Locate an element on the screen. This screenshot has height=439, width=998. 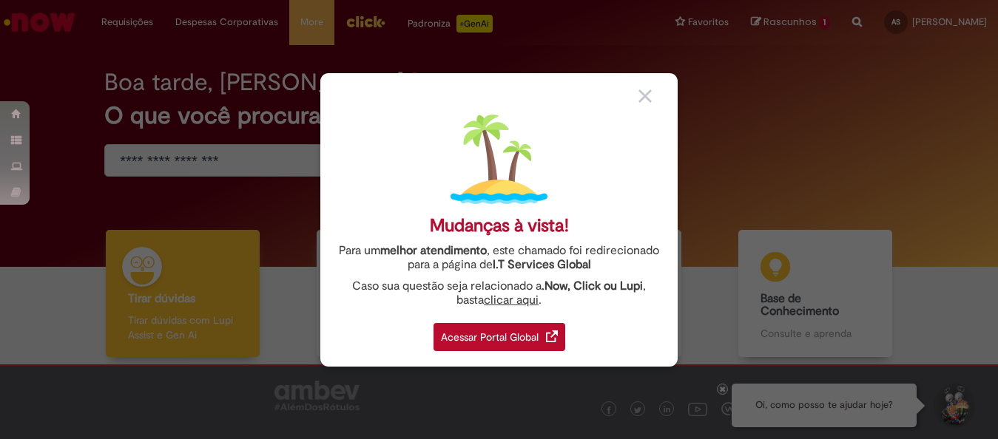
img: close_button_grey.png is located at coordinates (645, 96).